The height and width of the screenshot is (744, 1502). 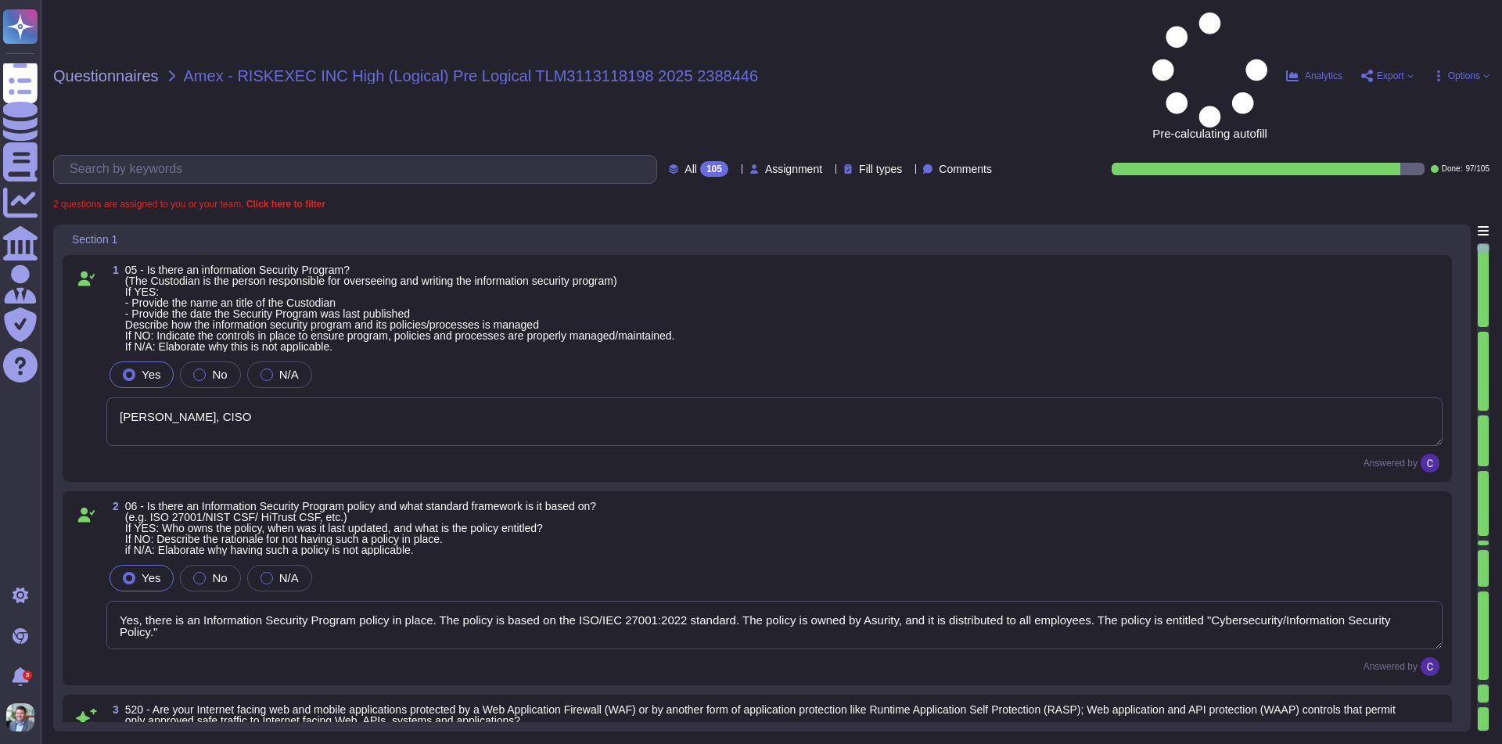 What do you see at coordinates (793, 169) in the screenshot?
I see `span: Assignment` at bounding box center [793, 169].